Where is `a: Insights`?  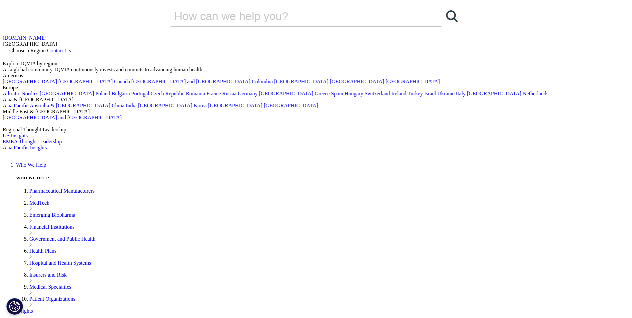
a: Insights is located at coordinates (24, 311).